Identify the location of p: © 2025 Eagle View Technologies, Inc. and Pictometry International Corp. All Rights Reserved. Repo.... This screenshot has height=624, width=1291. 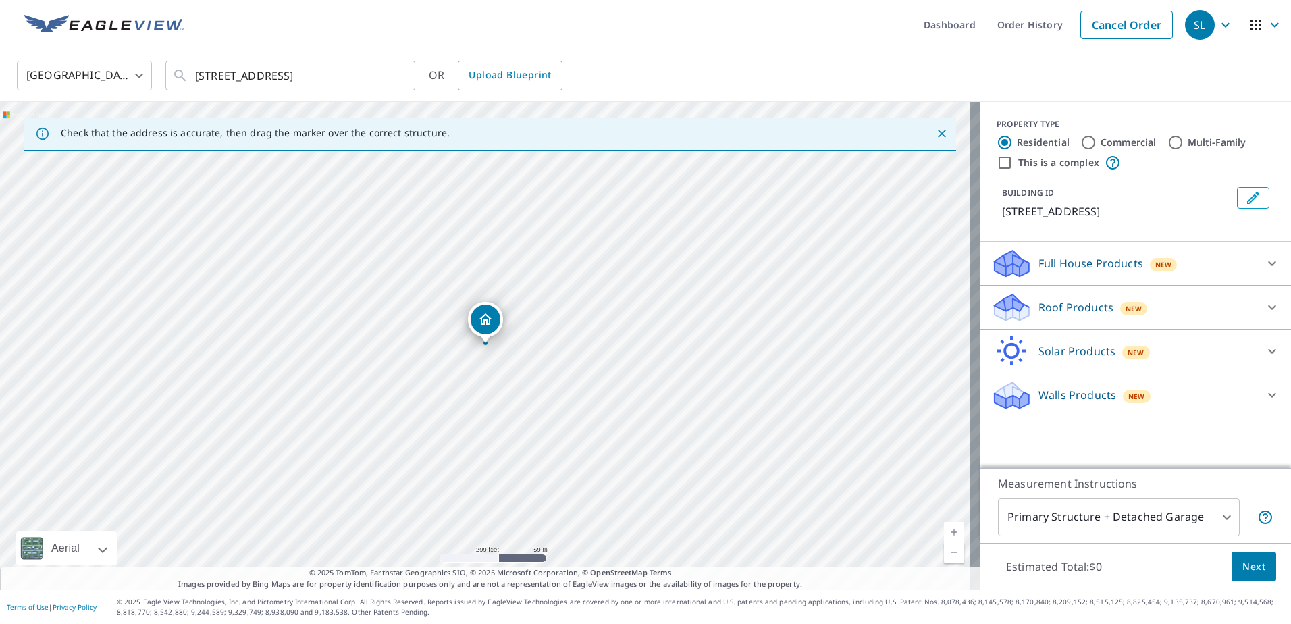
(700, 607).